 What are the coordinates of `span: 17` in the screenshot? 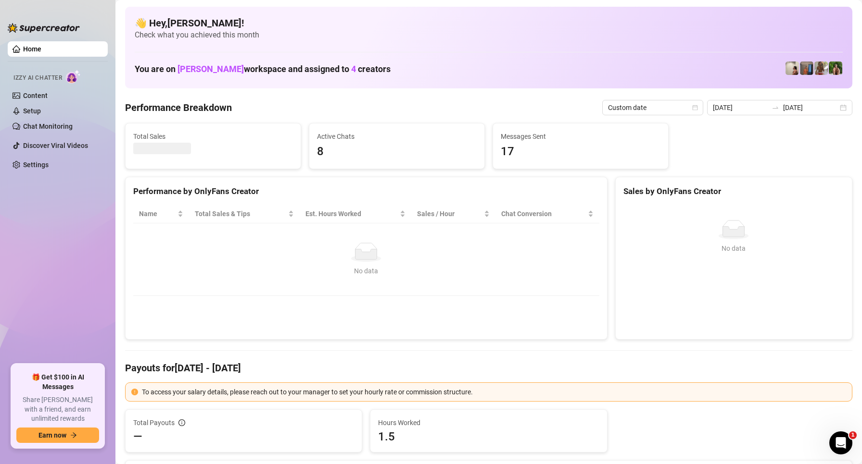 It's located at (580, 152).